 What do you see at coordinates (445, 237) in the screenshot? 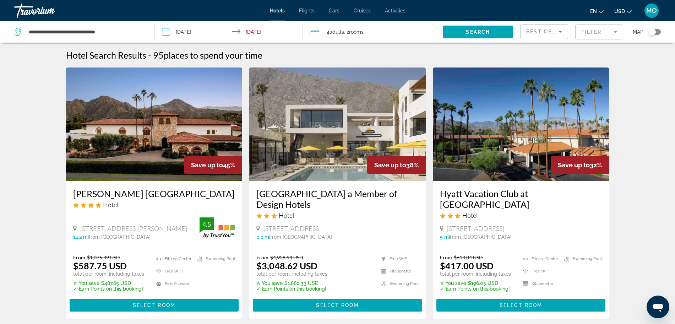
I see `span: 5 mi` at bounding box center [445, 237].